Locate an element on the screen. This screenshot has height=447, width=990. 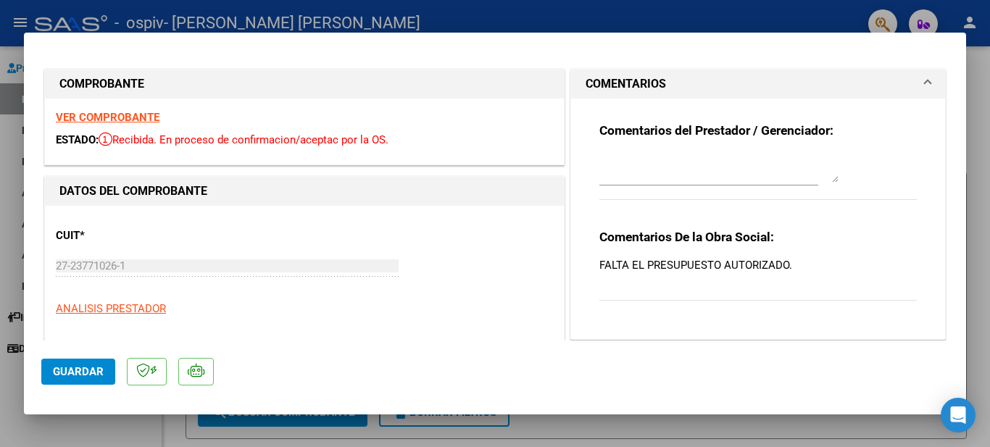
strong: Comentarios De la Obra Social: is located at coordinates (686, 237).